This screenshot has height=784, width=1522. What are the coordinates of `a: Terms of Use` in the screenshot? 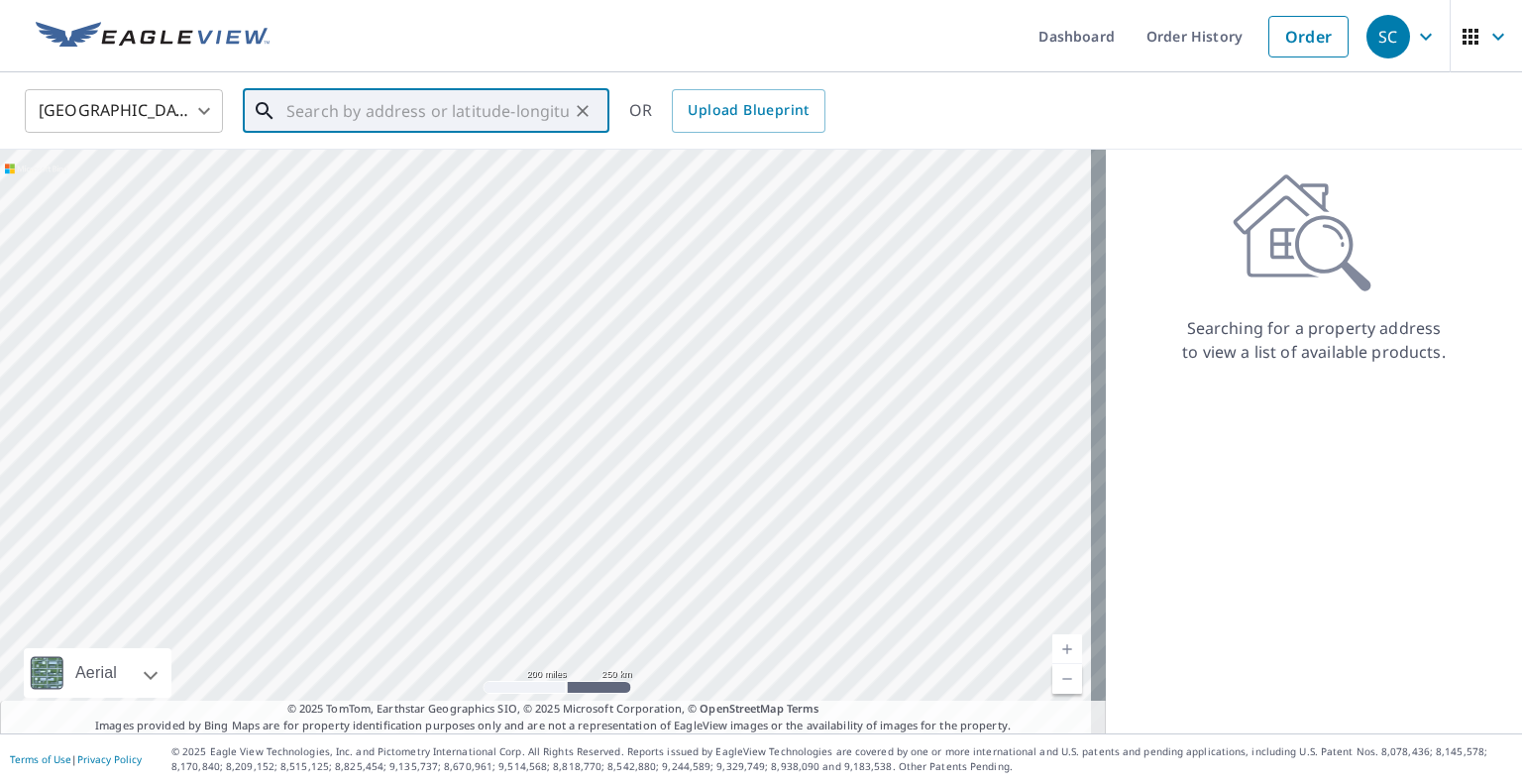 It's located at (41, 759).